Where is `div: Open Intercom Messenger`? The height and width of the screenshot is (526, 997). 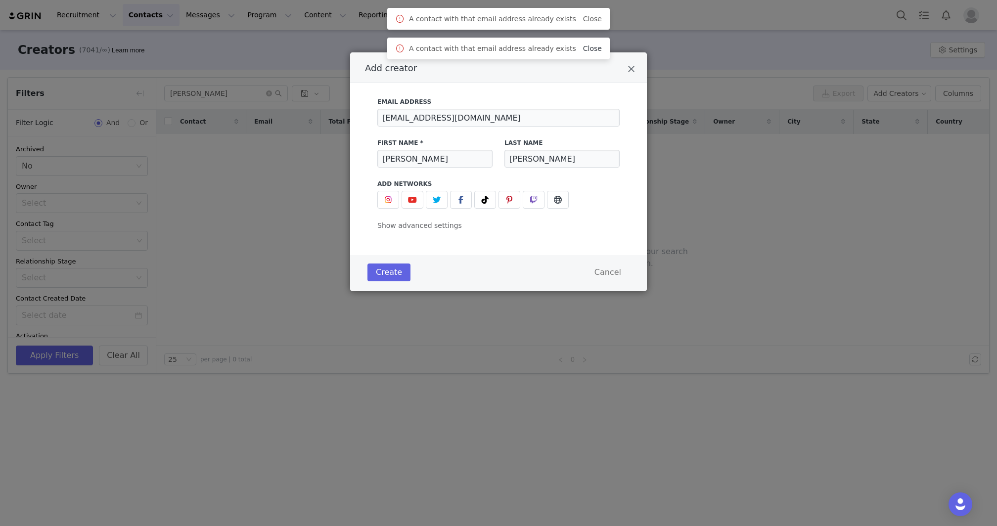
div: Open Intercom Messenger is located at coordinates (960, 504).